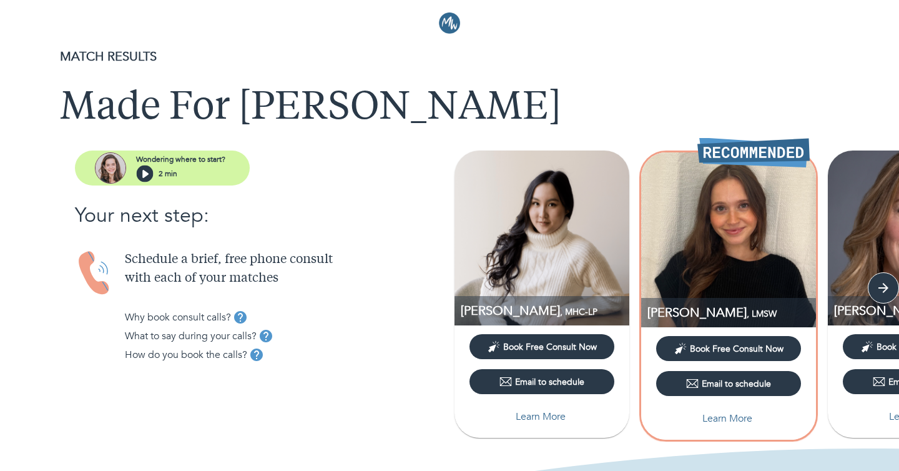 Image resolution: width=899 pixels, height=471 pixels. I want to click on img: Handset, so click(95, 273).